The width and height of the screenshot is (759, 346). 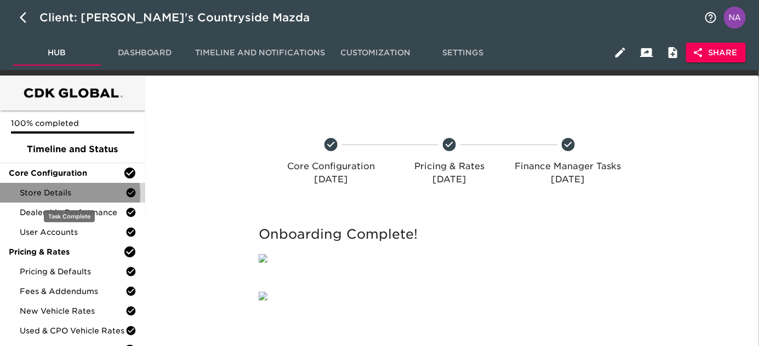 I want to click on button: Client View, so click(x=647, y=53).